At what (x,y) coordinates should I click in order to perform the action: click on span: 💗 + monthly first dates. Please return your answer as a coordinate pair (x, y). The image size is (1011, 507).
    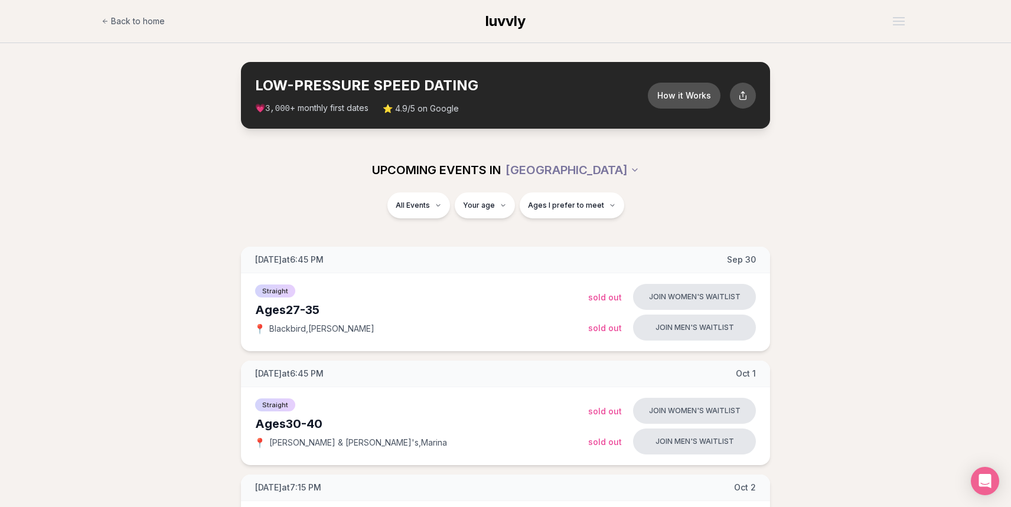
    Looking at the image, I should click on (312, 108).